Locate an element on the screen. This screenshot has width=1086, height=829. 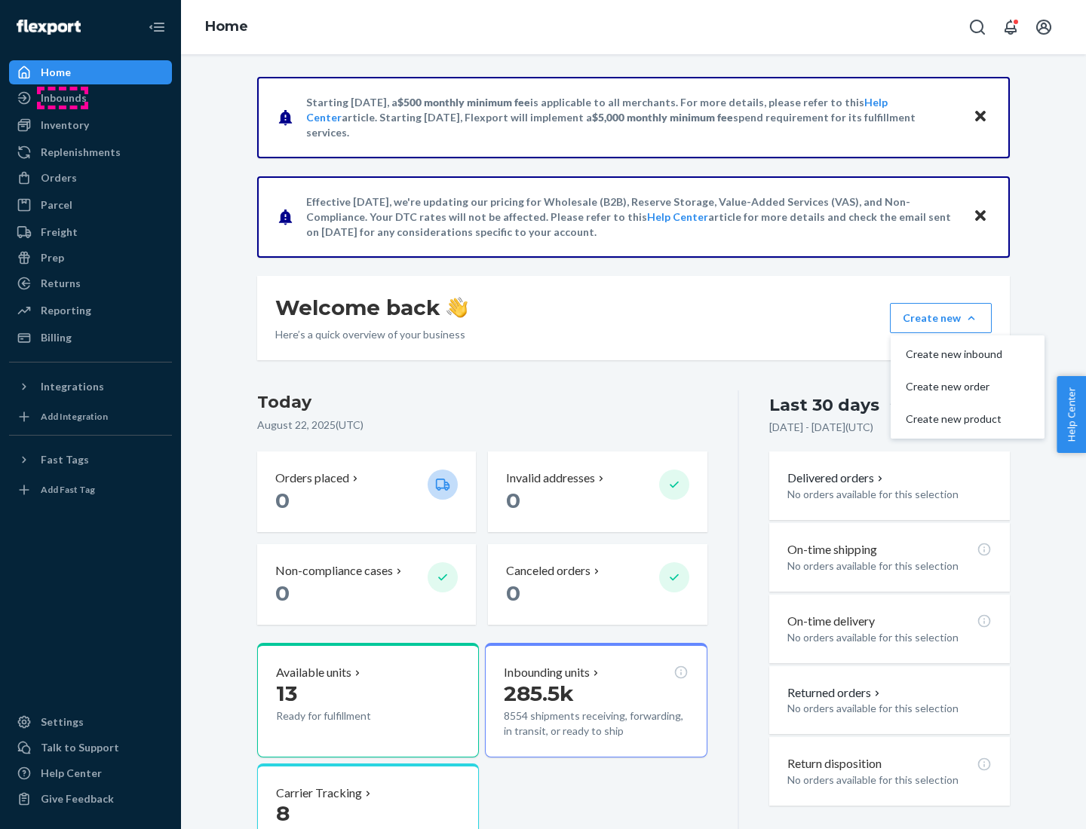
button: Integrations is located at coordinates (90, 387).